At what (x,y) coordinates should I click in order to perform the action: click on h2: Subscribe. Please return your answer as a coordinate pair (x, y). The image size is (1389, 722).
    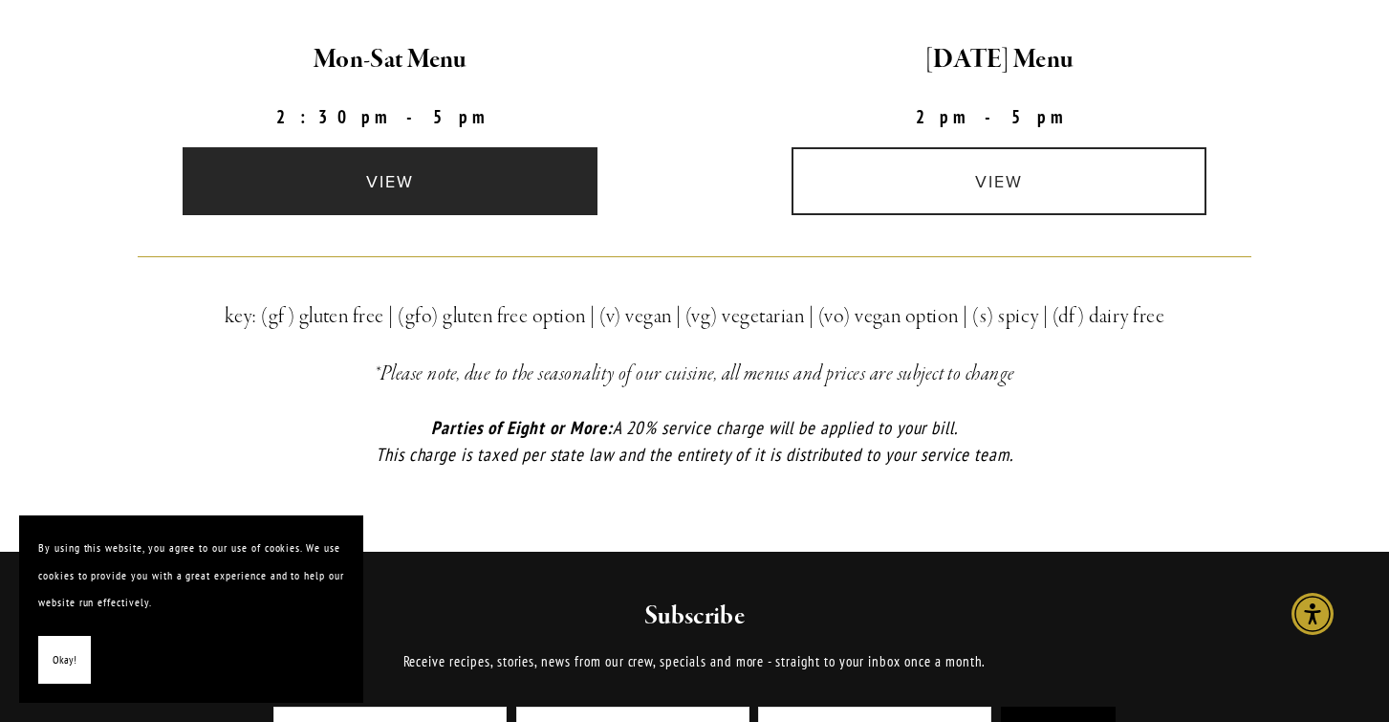
    Looking at the image, I should click on (694, 617).